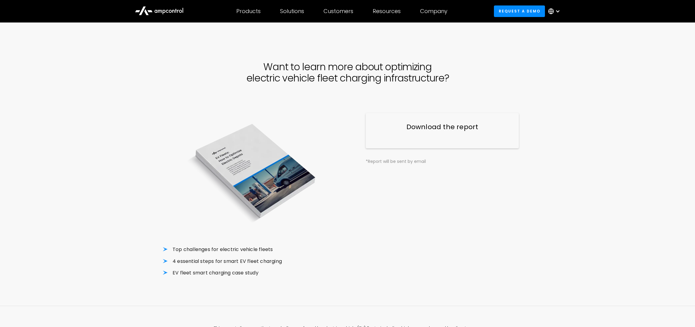 This screenshot has width=695, height=327. I want to click on li: Top challenges for electric vehicle fleets, so click(253, 249).